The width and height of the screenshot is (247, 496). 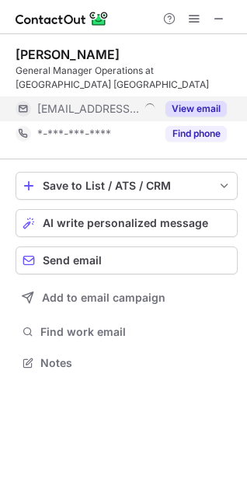 I want to click on img: ContactOut v5.3.10, so click(x=62, y=19).